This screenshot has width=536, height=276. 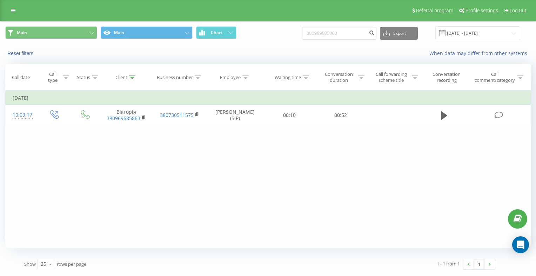 I want to click on div: Call comment/category, so click(x=494, y=77).